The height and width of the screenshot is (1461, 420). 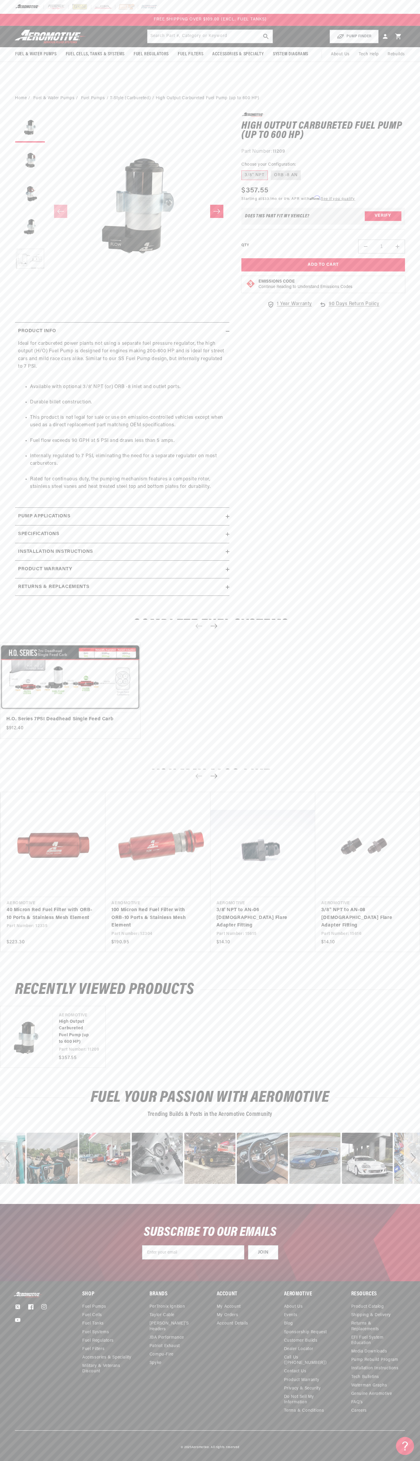 I want to click on strong: Emissions Code, so click(x=277, y=281).